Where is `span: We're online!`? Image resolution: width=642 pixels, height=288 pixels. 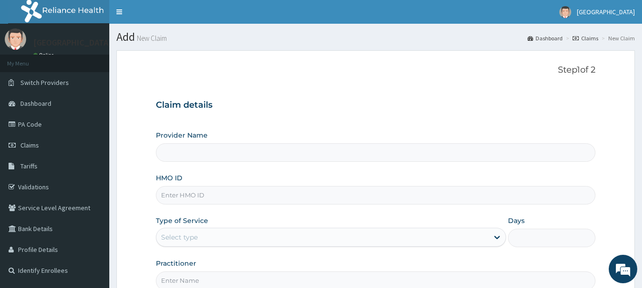
span: We're online! is located at coordinates (93, 133).